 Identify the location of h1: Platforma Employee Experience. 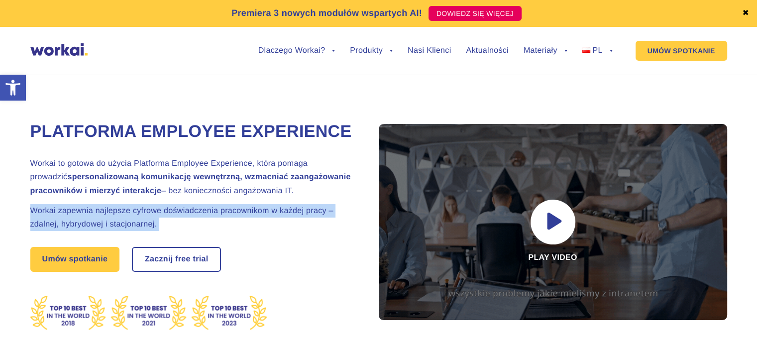
(192, 132).